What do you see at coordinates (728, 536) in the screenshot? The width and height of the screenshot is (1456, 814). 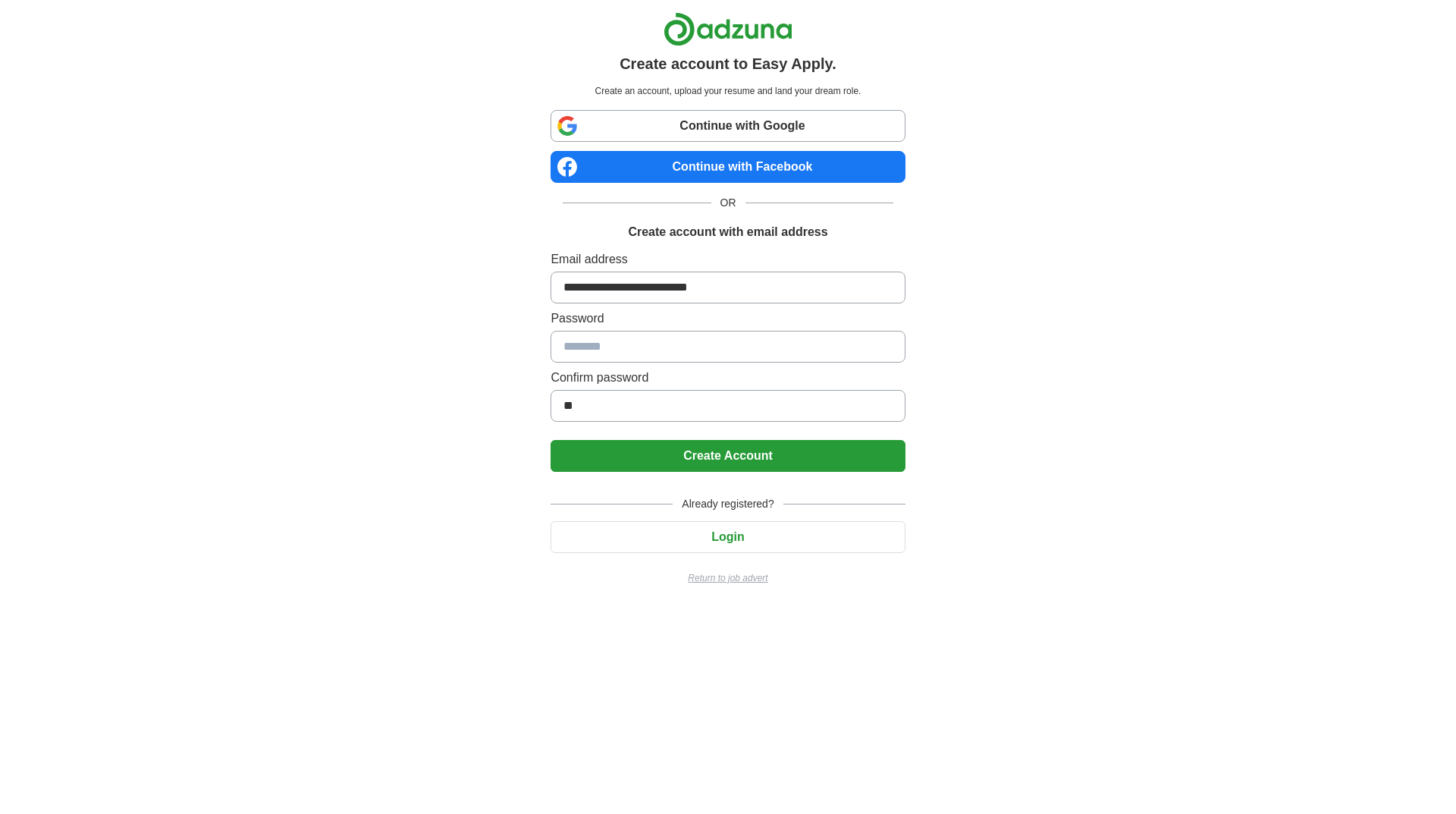 I see `a: Login` at bounding box center [728, 536].